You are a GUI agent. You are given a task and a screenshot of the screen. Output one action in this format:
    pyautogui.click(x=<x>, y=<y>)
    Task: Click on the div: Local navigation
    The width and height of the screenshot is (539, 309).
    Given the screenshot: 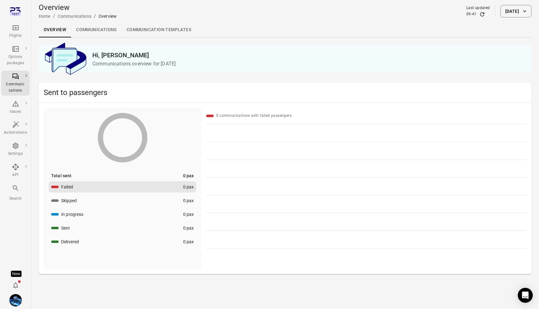 What is the action you would take?
    pyautogui.click(x=285, y=30)
    